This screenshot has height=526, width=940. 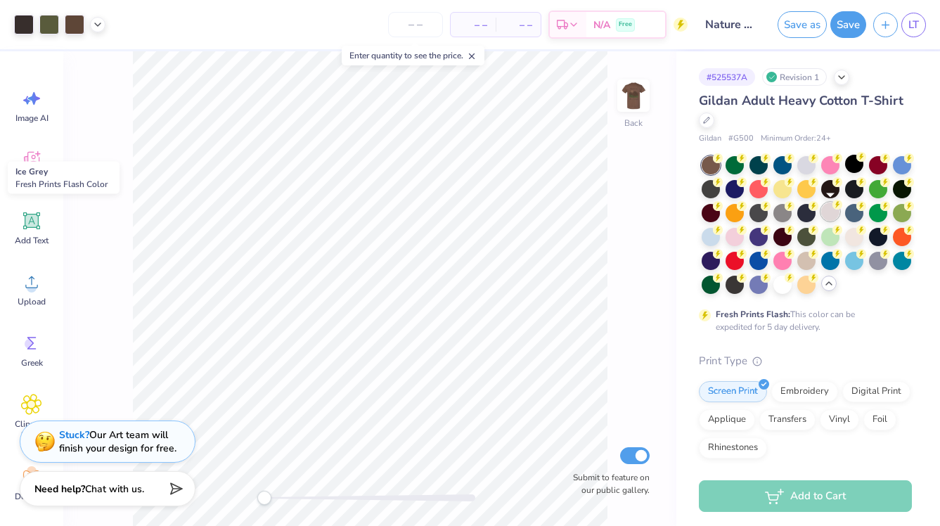 What do you see at coordinates (32, 363) in the screenshot?
I see `span: Greek` at bounding box center [32, 363].